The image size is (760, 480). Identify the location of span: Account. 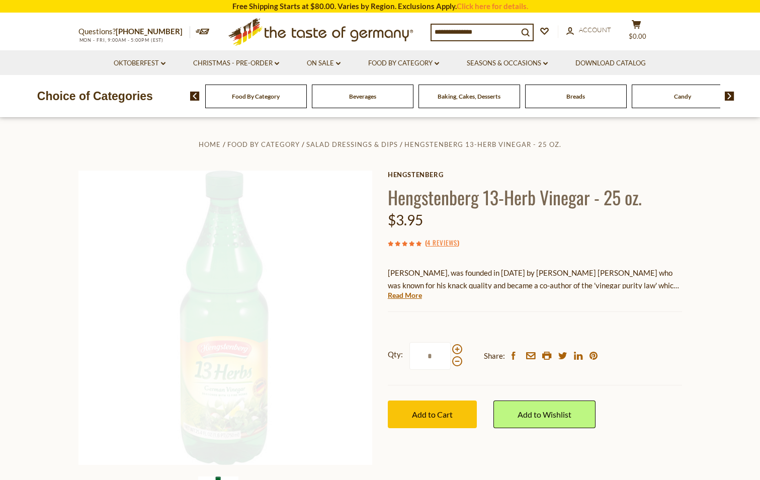
(595, 30).